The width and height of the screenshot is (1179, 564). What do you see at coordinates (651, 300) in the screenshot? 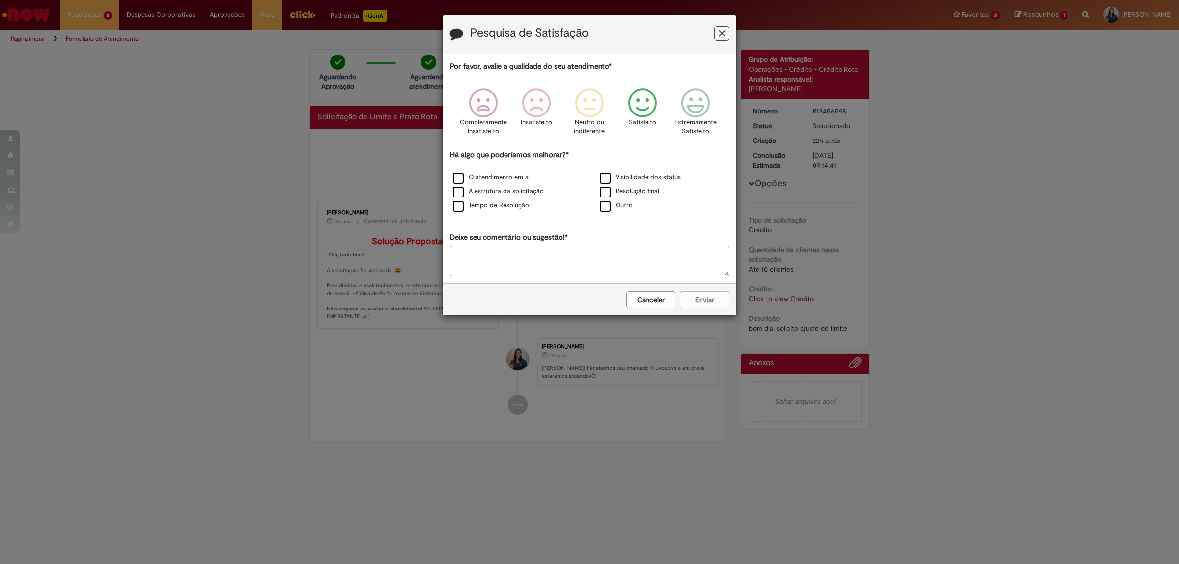
I see `button: Cancelar` at bounding box center [651, 300].